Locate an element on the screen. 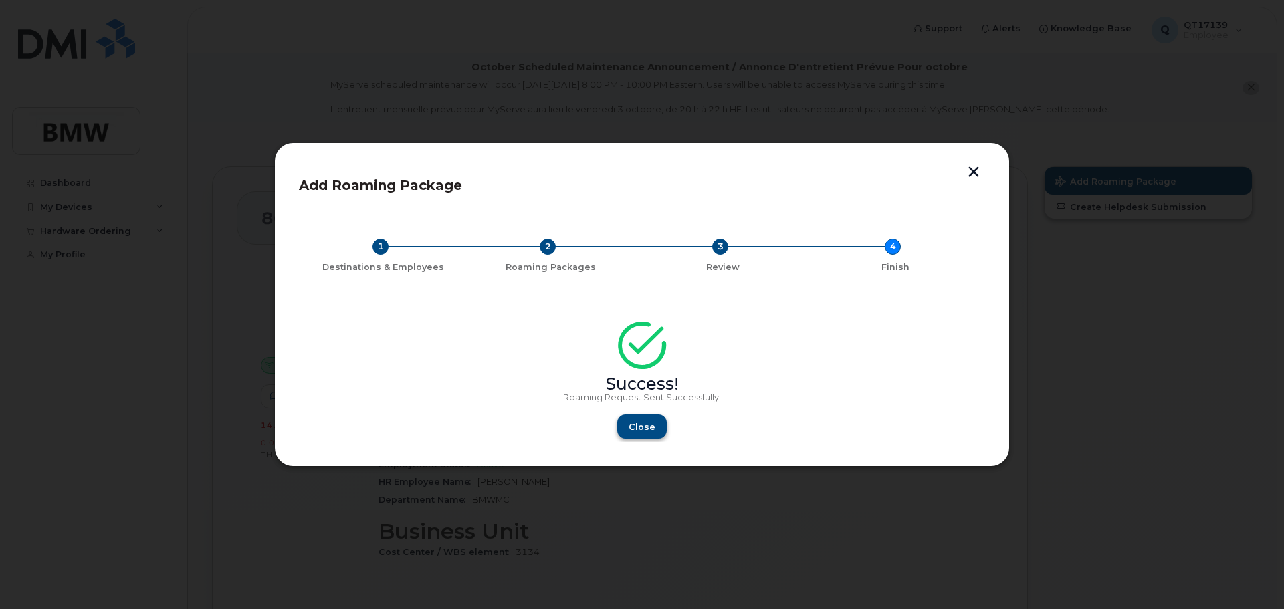 This screenshot has height=609, width=1284. span: Close is located at coordinates (642, 427).